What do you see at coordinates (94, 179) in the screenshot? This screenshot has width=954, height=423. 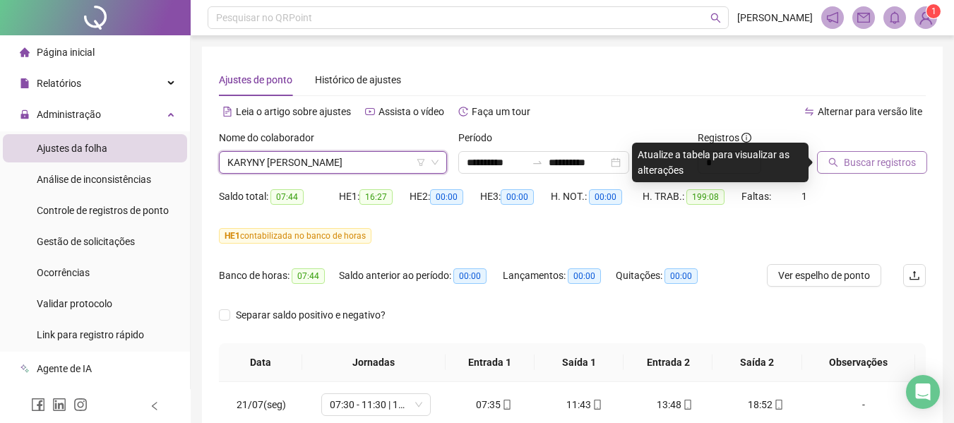 I see `span: Análise de inconsistências` at bounding box center [94, 179].